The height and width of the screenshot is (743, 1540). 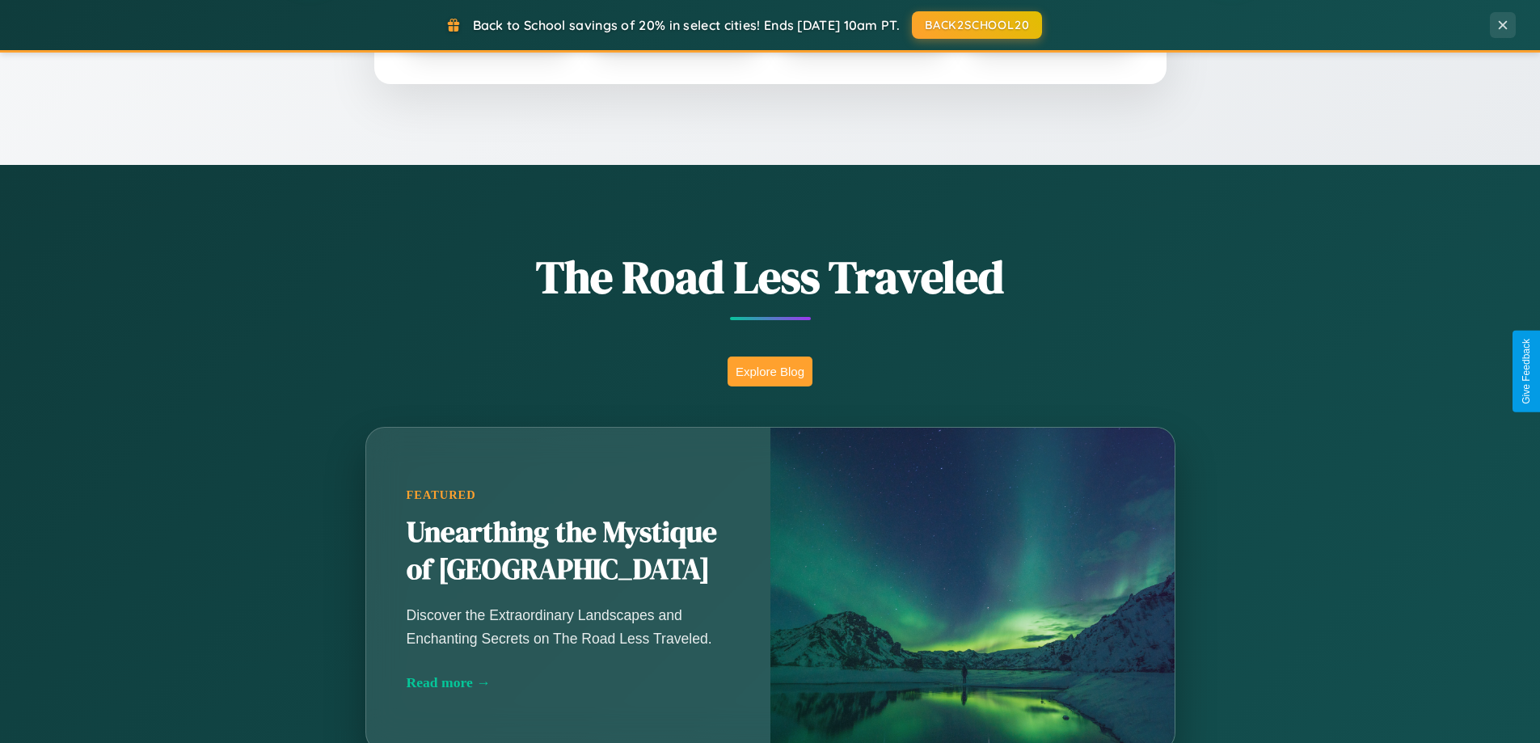 I want to click on button: Explore Blog, so click(x=770, y=371).